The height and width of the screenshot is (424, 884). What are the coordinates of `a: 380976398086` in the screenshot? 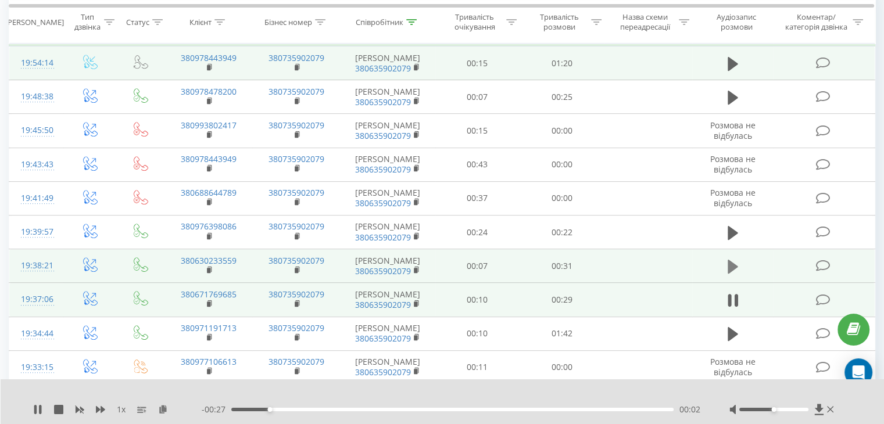 It's located at (209, 226).